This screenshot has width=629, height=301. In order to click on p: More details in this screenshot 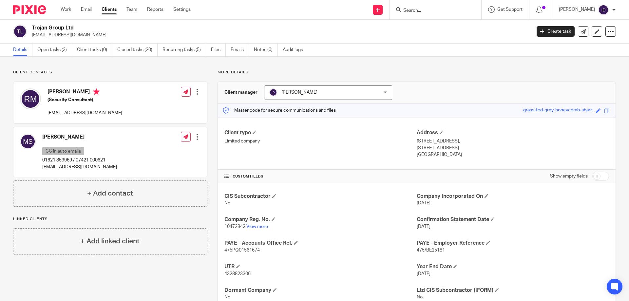, I will do `click(417, 72)`.